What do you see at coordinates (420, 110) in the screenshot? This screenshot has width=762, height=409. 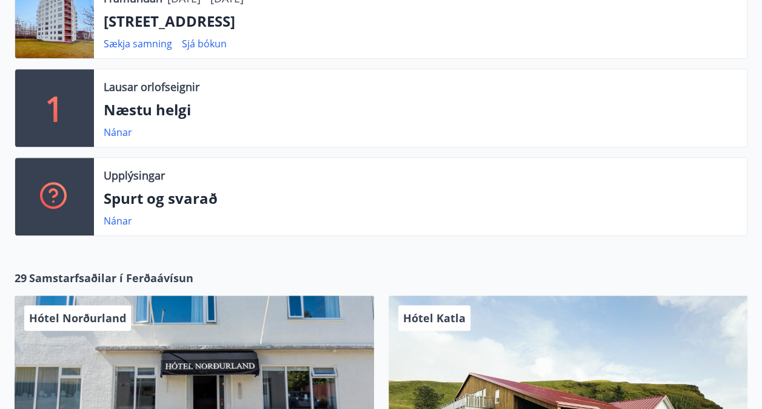 I see `p: Næstu helgi` at bounding box center [420, 110].